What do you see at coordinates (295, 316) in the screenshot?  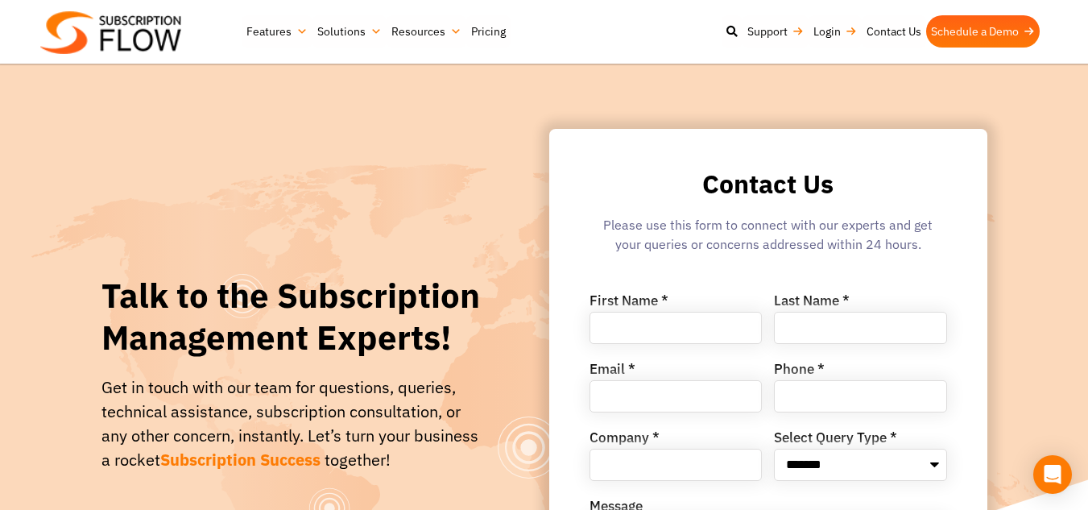 I see `h1: Talk to the Subscription Management Experts!` at bounding box center [295, 316].